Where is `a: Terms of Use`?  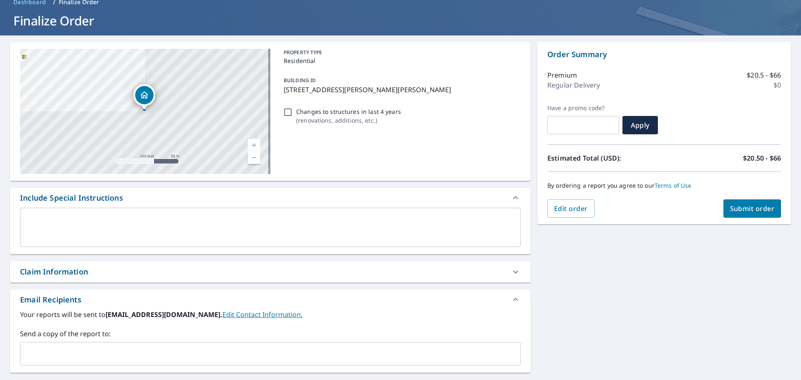 a: Terms of Use is located at coordinates (673, 185).